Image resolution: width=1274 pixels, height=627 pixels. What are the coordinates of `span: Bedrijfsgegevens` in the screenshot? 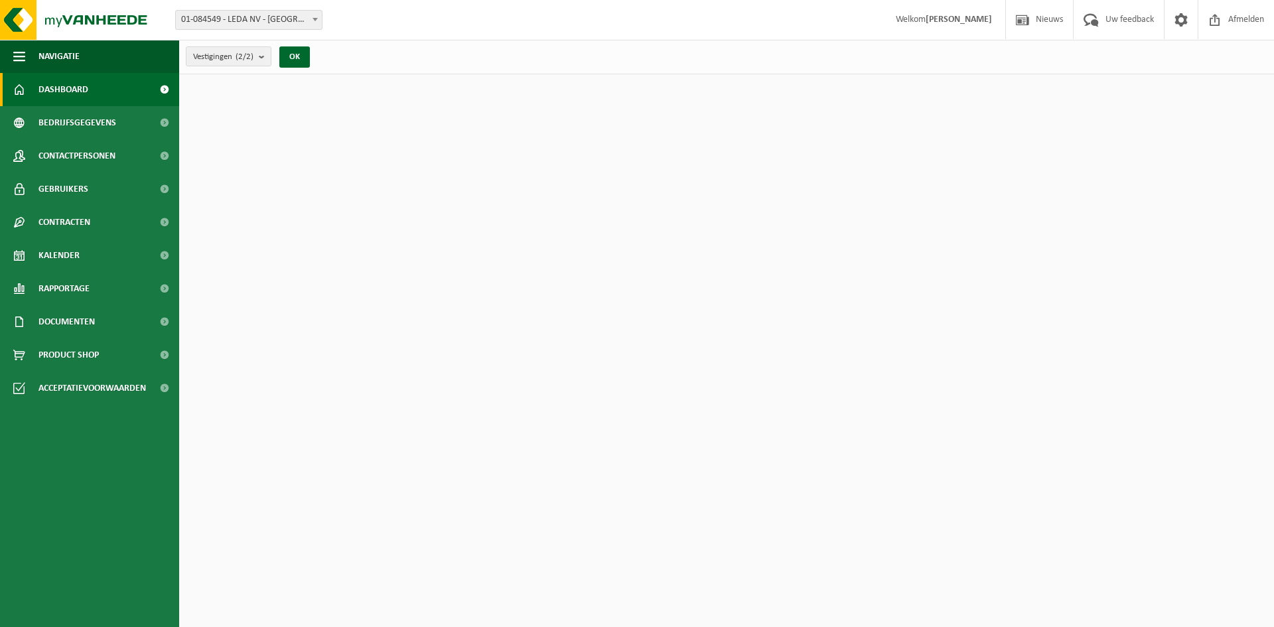 It's located at (77, 123).